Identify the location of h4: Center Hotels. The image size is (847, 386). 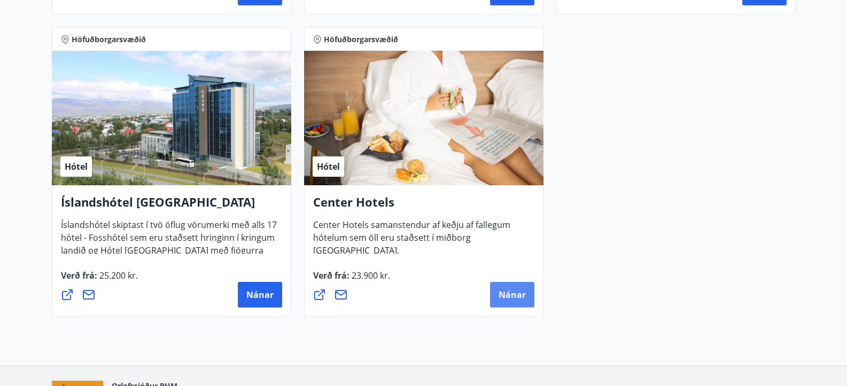
(424, 206).